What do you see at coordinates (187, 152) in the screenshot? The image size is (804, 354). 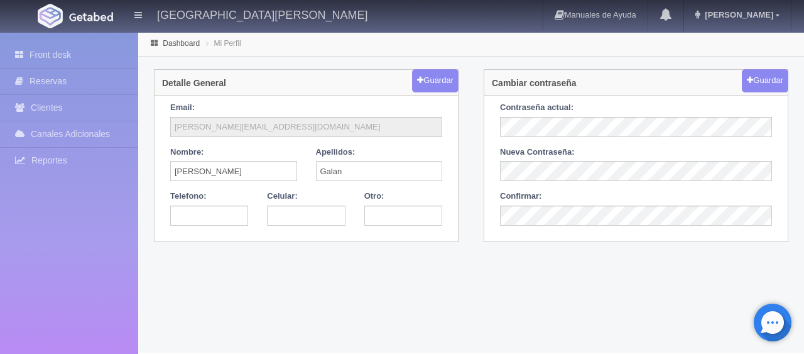 I see `label: Nombre:` at bounding box center [187, 152].